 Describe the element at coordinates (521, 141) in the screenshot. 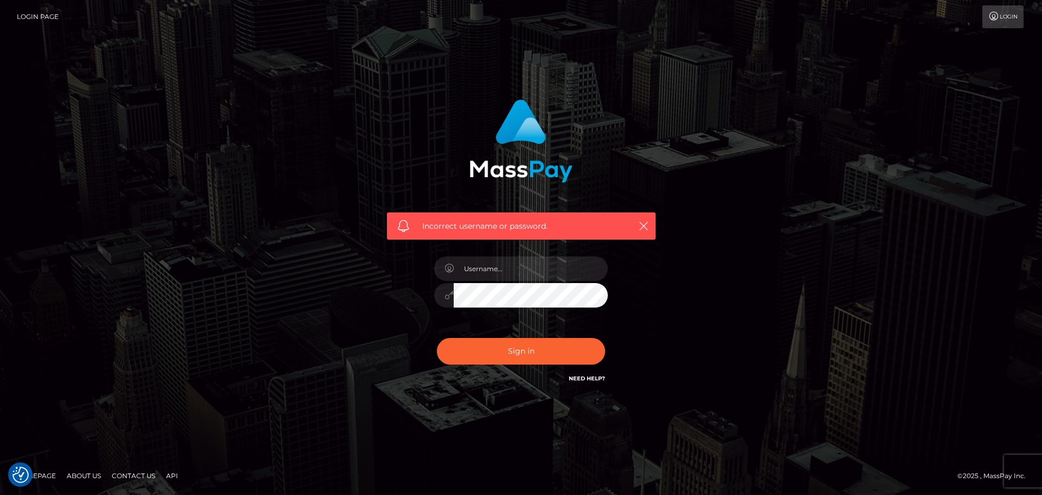

I see `img: MassPay Login` at that location.